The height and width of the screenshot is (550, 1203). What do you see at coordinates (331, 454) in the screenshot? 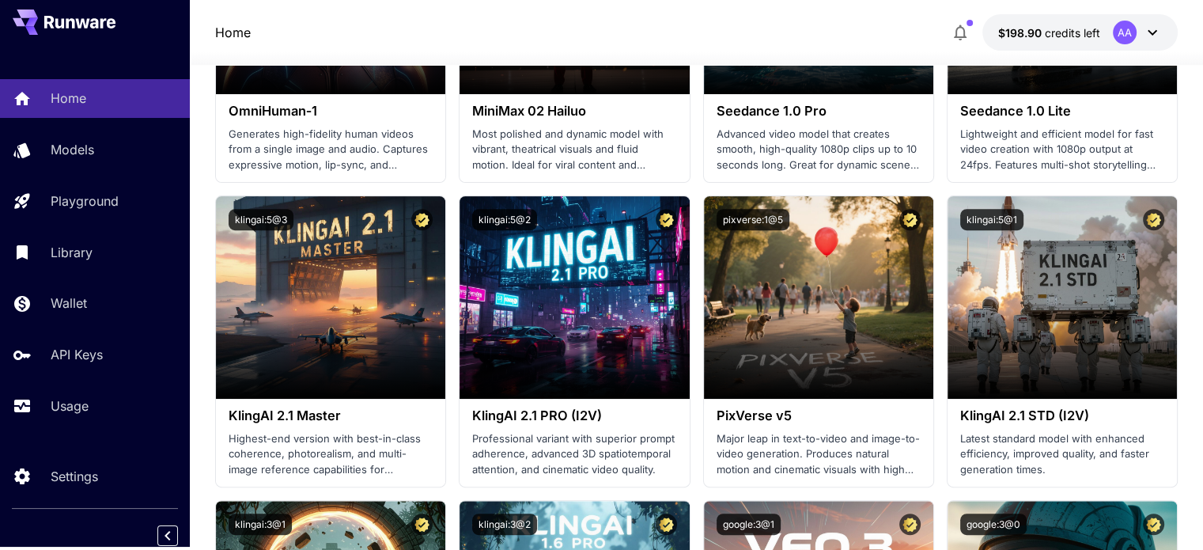
I see `p: Highest-end version with best-in-class coherence, photorealism, and multi-image reference capabil...` at bounding box center [331, 454].